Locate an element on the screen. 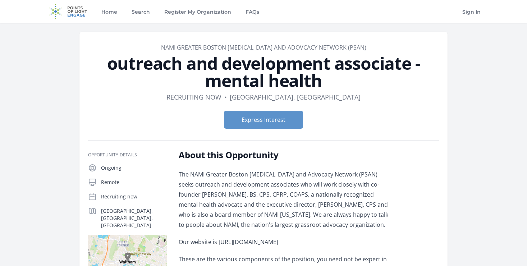 This screenshot has width=527, height=266. h1: outreach and development associate - mental health is located at coordinates (263, 72).